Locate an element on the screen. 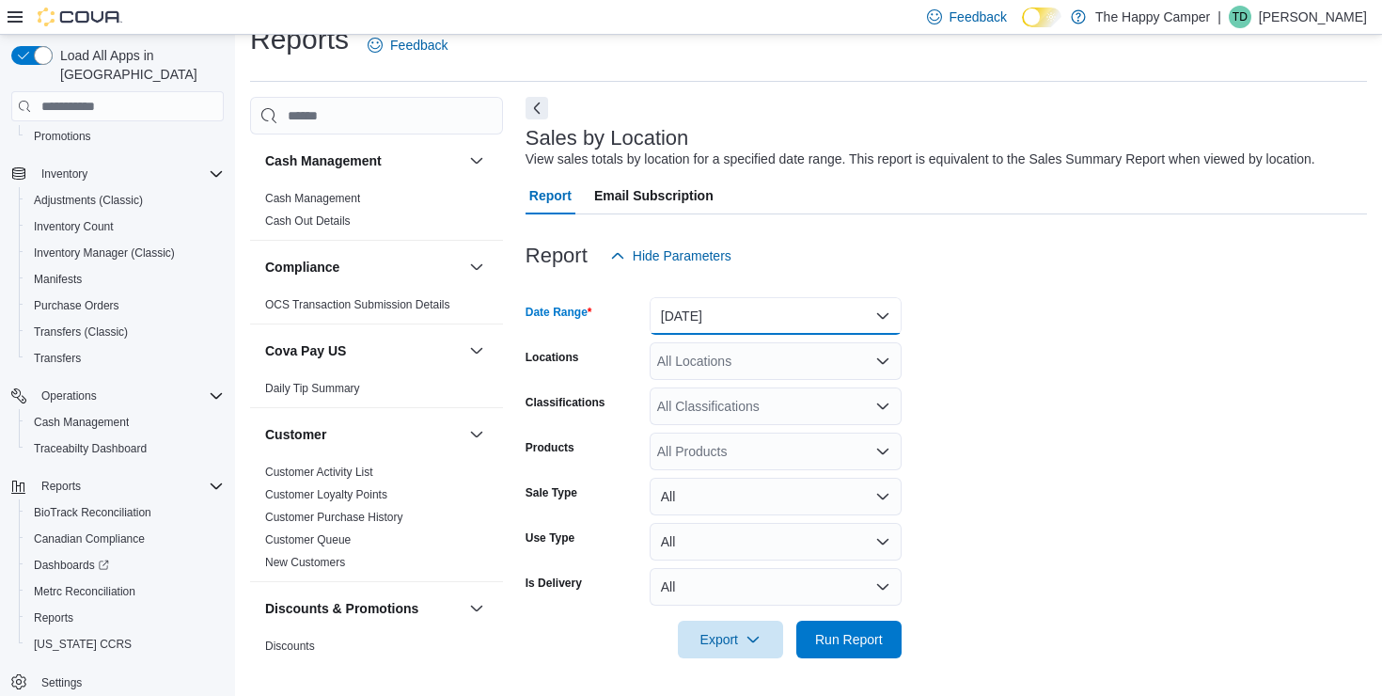  button: Next is located at coordinates (537, 108).